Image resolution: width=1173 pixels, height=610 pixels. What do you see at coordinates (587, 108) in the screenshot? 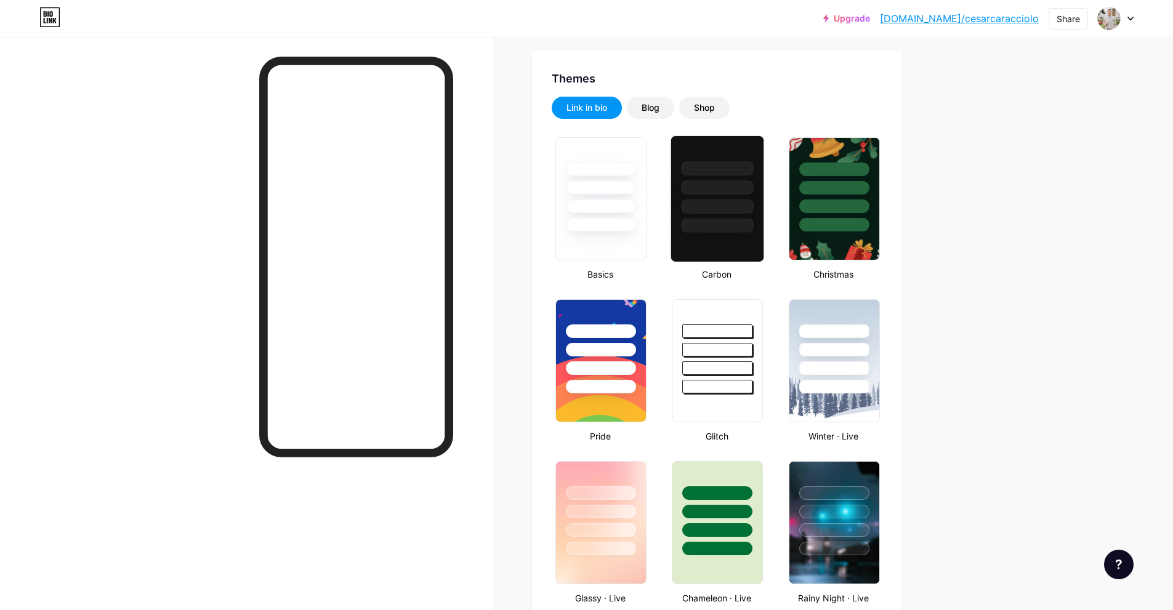
I see `div: Link in bio` at bounding box center [587, 108].